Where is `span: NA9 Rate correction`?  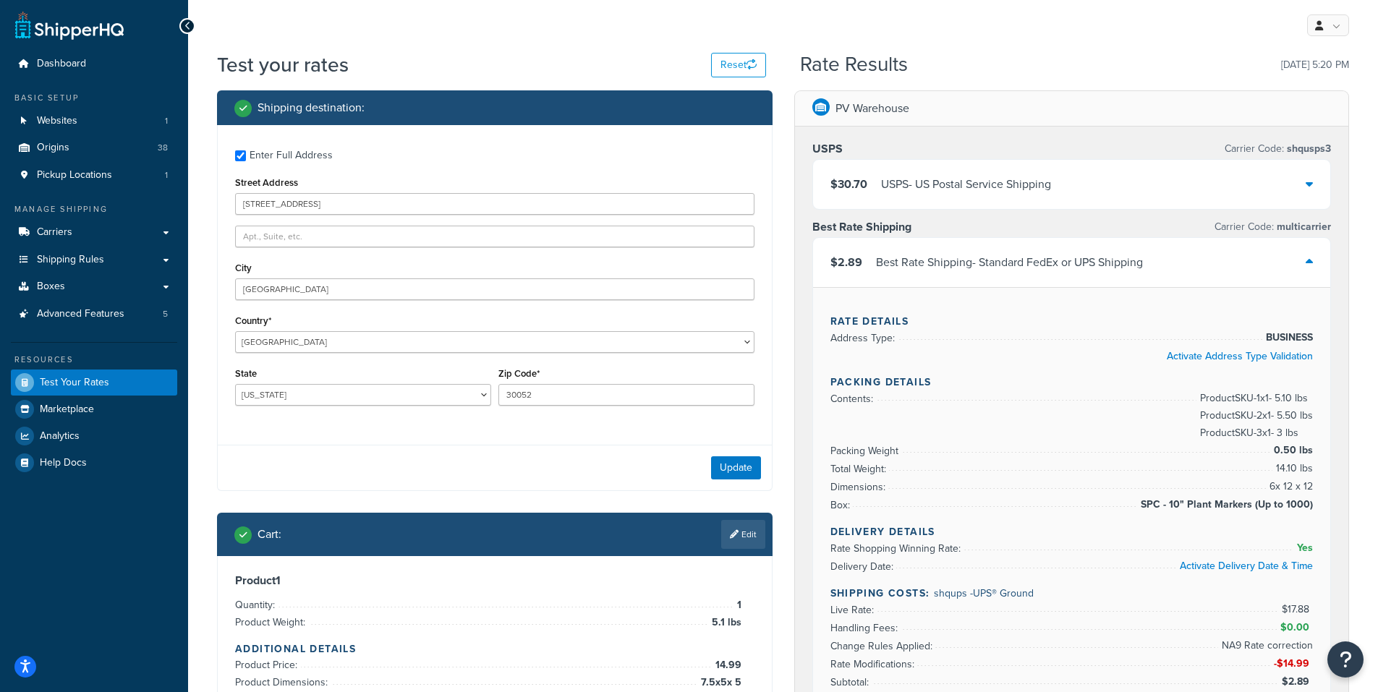
span: NA9 Rate correction is located at coordinates (1265, 646).